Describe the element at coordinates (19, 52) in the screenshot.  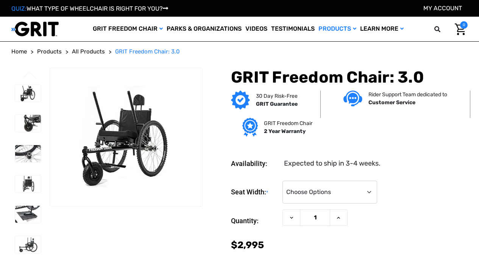
I see `span: Home` at that location.